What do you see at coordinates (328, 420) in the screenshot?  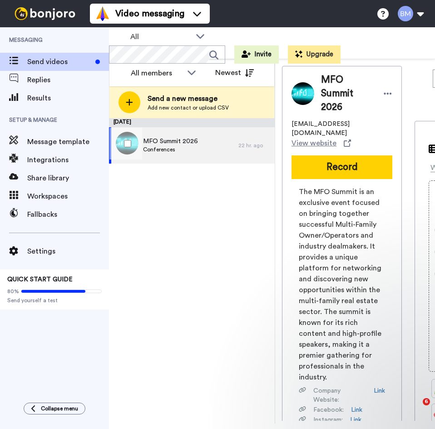 I see `span: Instagram :` at bounding box center [328, 420].